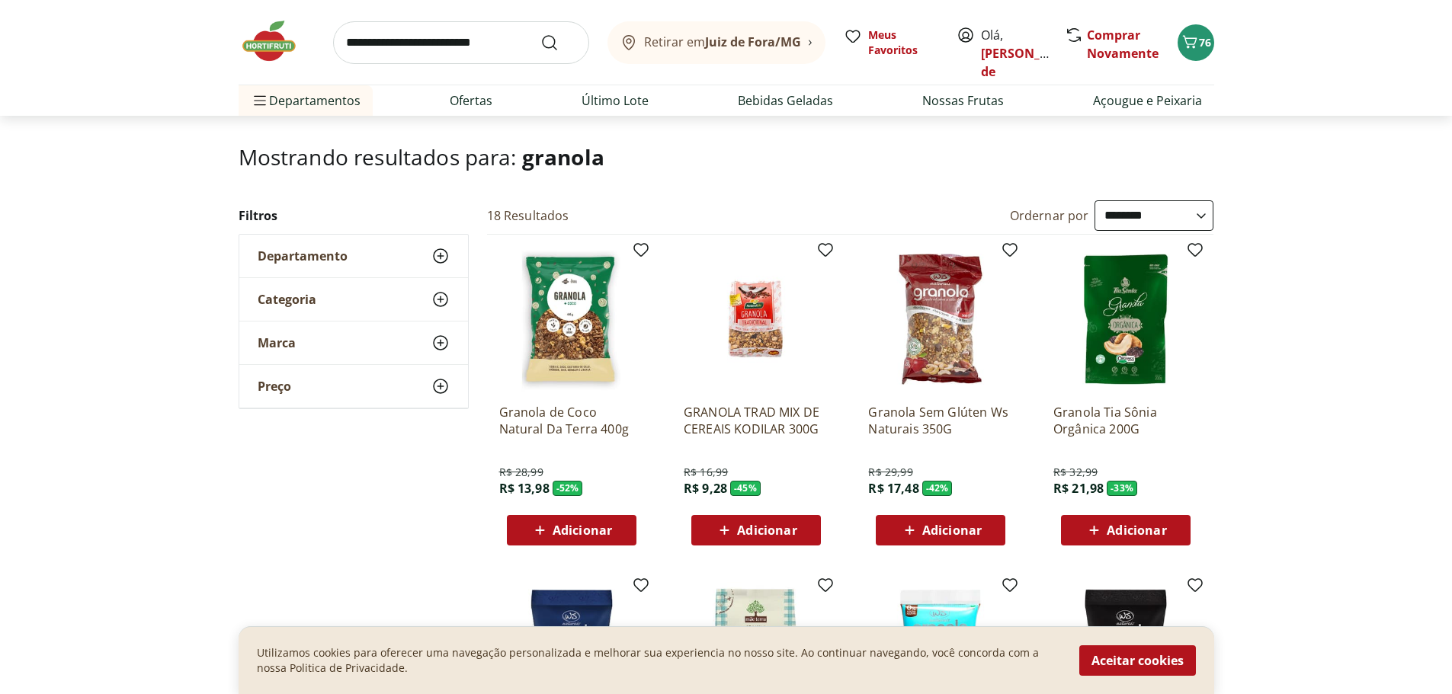  I want to click on img: Granola Sem Glúten Ws Naturais 350G, so click(940, 319).